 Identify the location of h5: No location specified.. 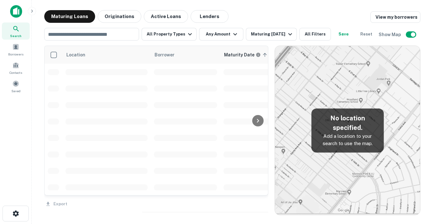
(347, 123).